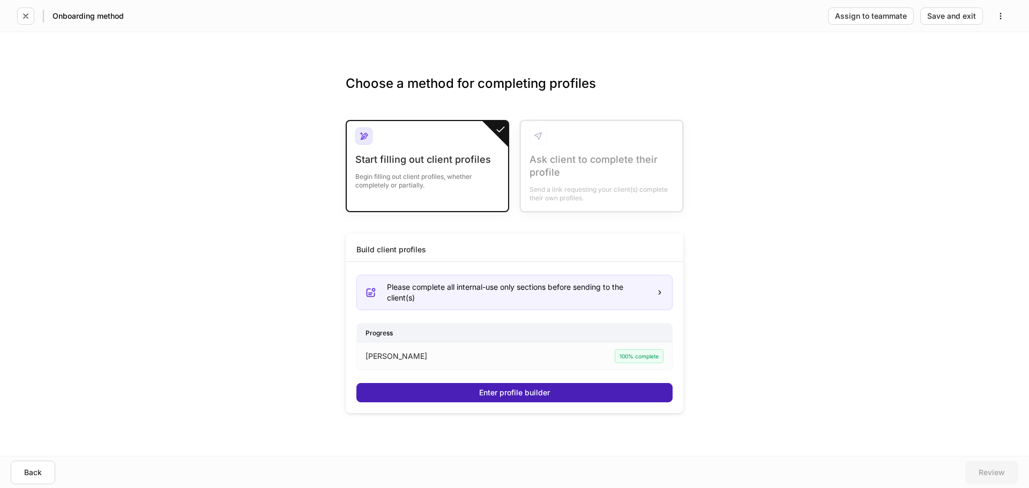 The width and height of the screenshot is (1029, 488). I want to click on div: Progress, so click(514, 333).